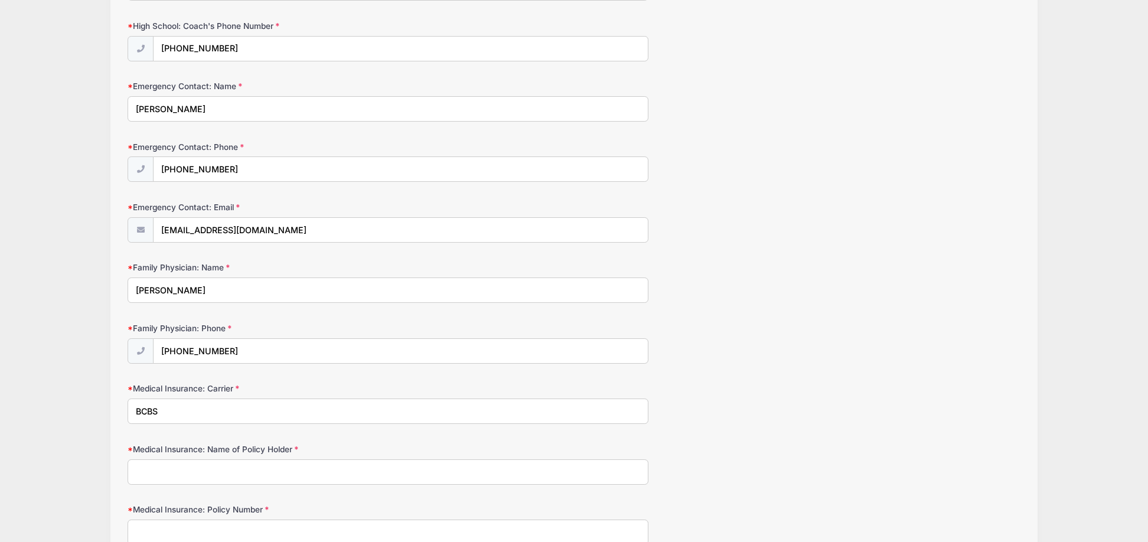 This screenshot has height=542, width=1148. Describe the element at coordinates (276, 389) in the screenshot. I see `label: Medical Insurance: Carrier` at that location.